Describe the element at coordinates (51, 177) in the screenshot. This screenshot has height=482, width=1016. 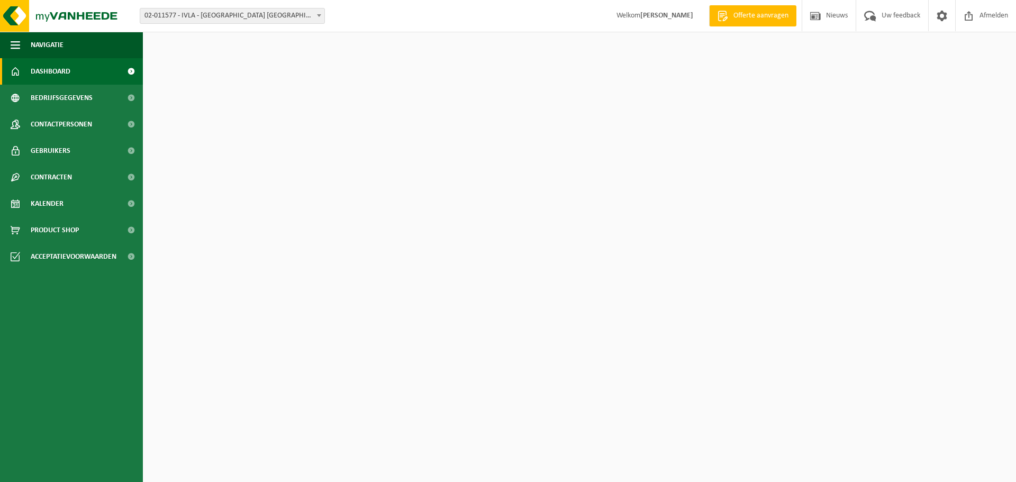
I see `span: Contracten` at that location.